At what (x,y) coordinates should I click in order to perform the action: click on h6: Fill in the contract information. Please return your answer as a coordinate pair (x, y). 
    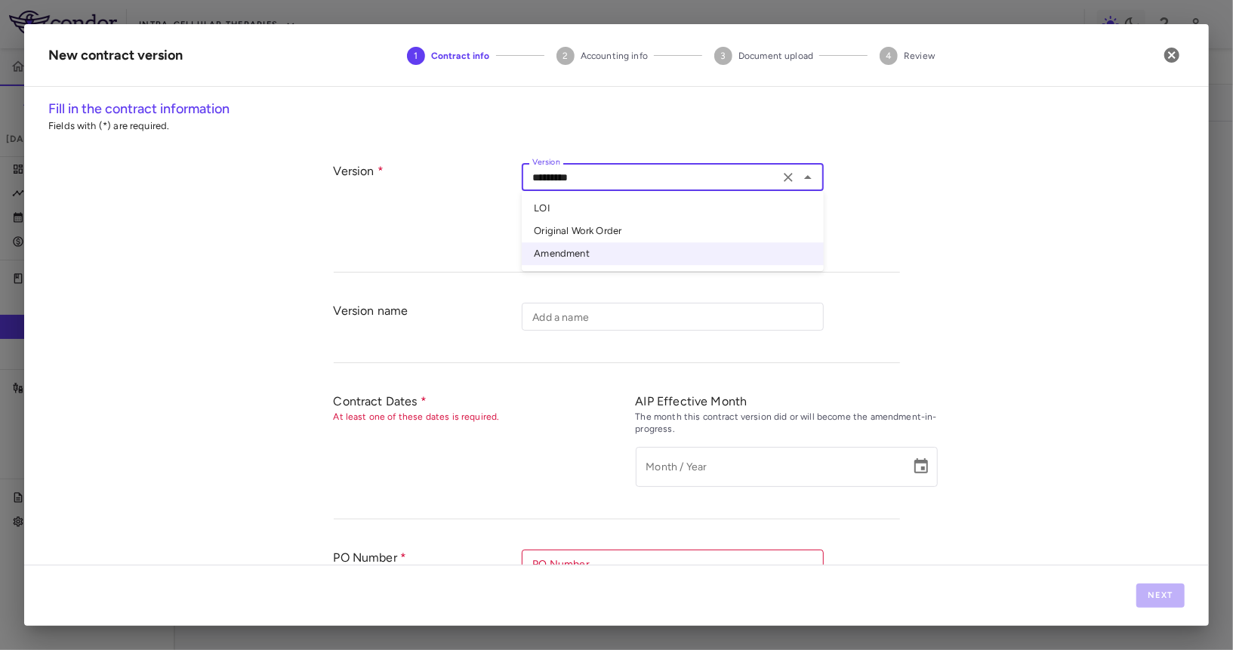
    Looking at the image, I should click on (616, 109).